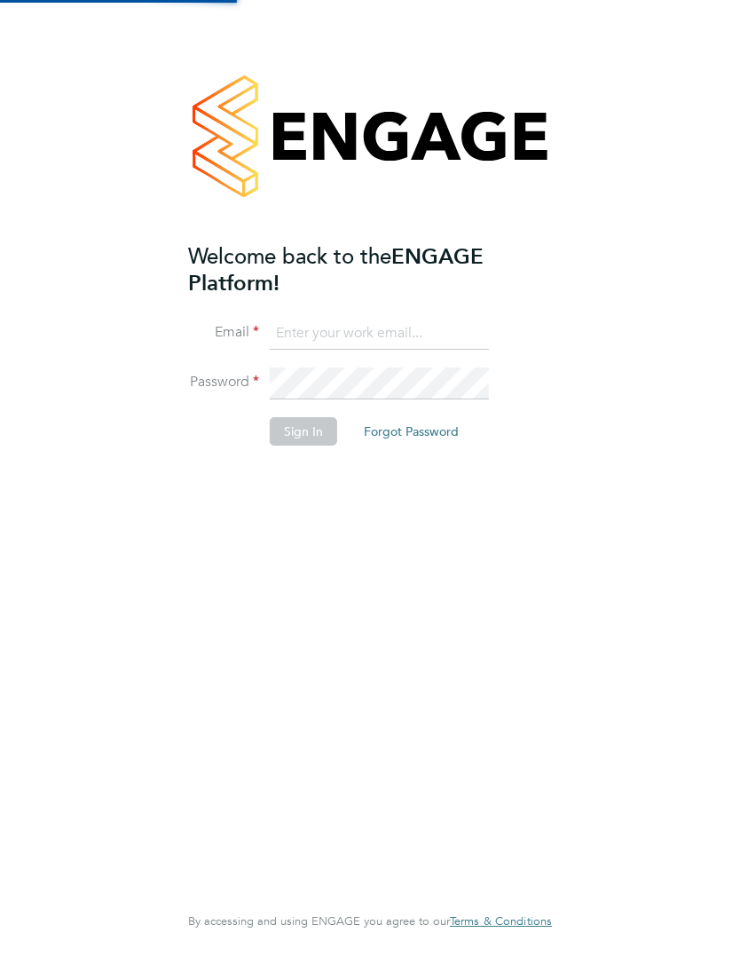 The height and width of the screenshot is (964, 740). What do you see at coordinates (304, 431) in the screenshot?
I see `button: Sign In` at bounding box center [304, 431].